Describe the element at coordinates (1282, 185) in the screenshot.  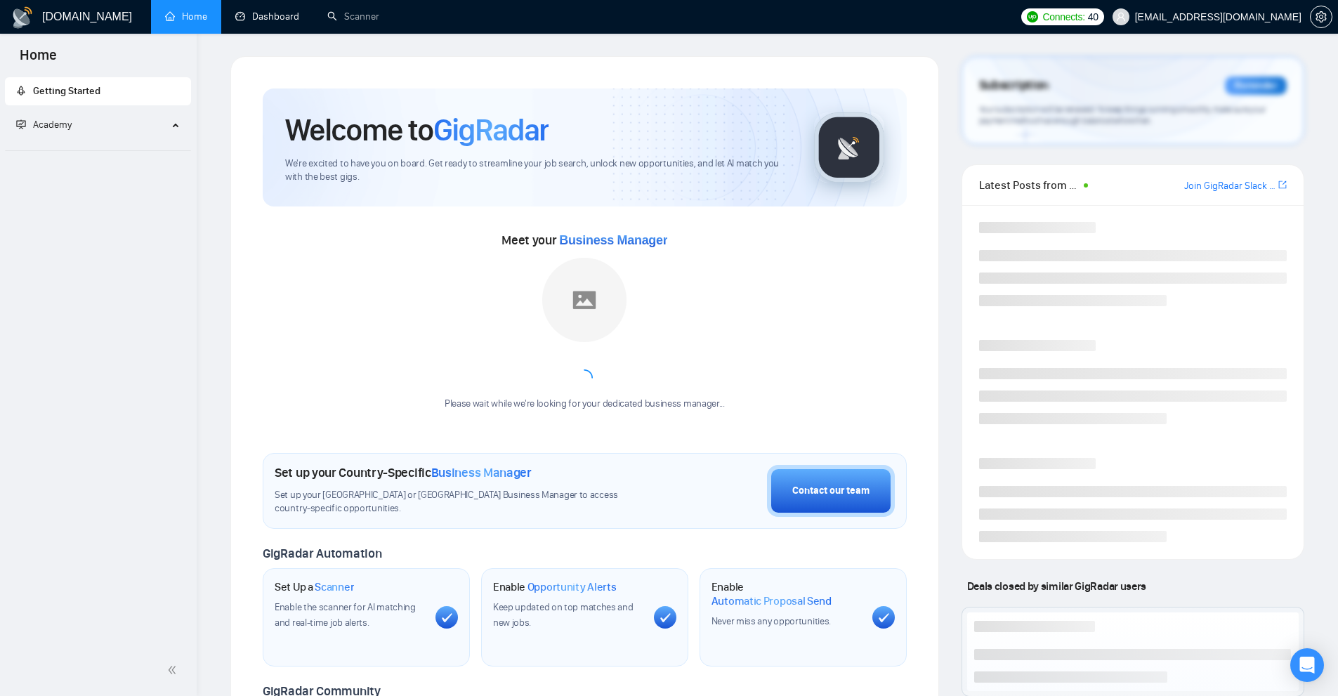
I see `span: export` at that location.